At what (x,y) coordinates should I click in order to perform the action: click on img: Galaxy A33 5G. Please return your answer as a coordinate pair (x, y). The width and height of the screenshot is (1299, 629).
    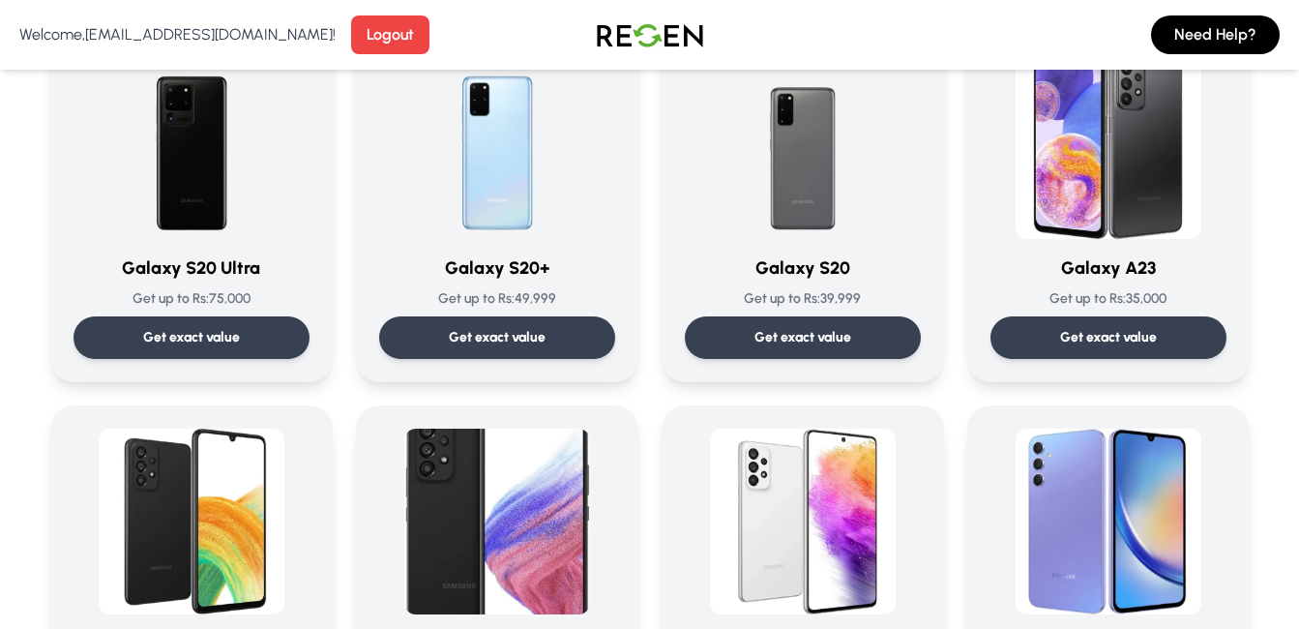
    Looking at the image, I should click on (192, 522).